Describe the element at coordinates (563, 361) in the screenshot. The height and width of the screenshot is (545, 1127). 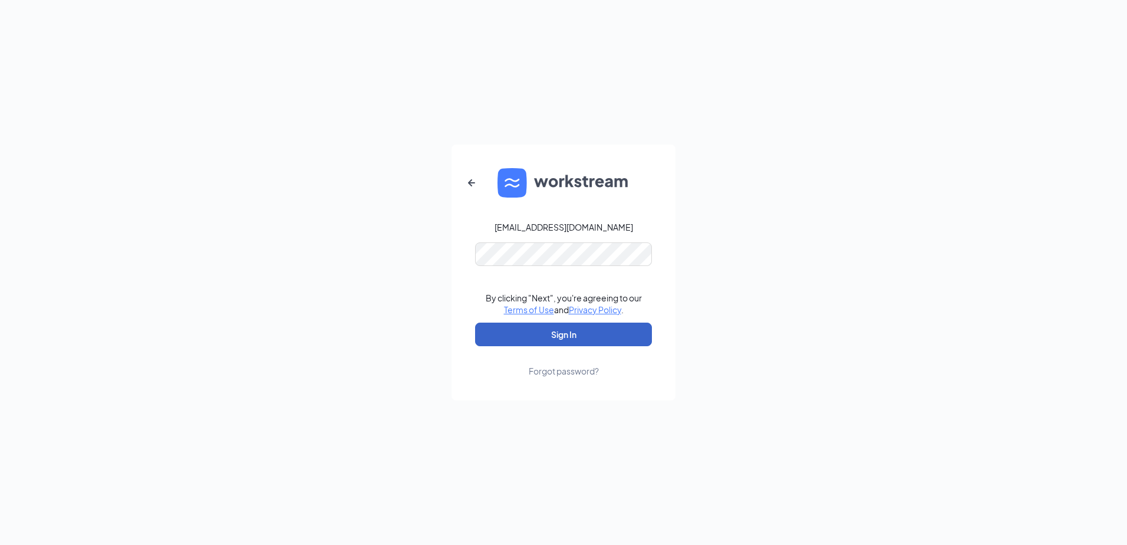
I see `a: Forgot password?` at that location.